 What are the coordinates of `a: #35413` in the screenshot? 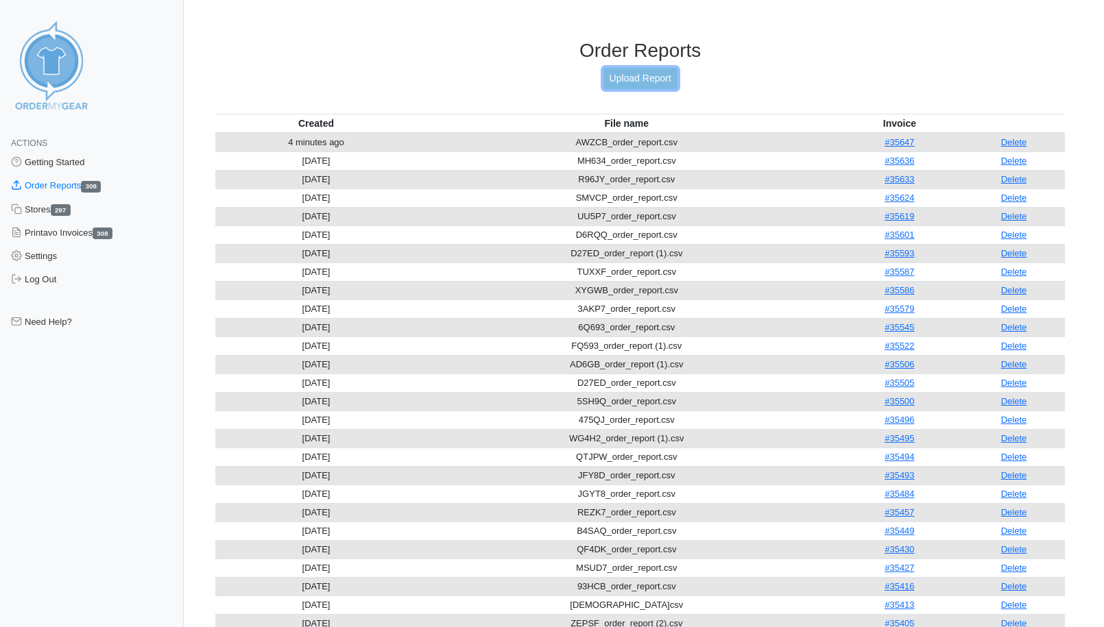 It's located at (899, 605).